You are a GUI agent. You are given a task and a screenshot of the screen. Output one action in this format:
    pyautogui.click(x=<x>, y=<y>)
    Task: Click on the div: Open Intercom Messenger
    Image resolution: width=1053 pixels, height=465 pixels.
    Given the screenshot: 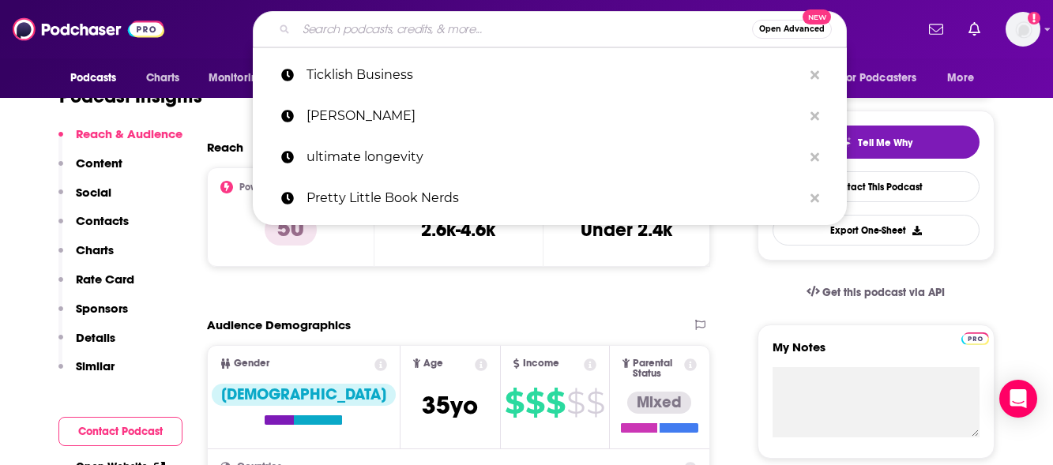 What is the action you would take?
    pyautogui.click(x=1018, y=399)
    